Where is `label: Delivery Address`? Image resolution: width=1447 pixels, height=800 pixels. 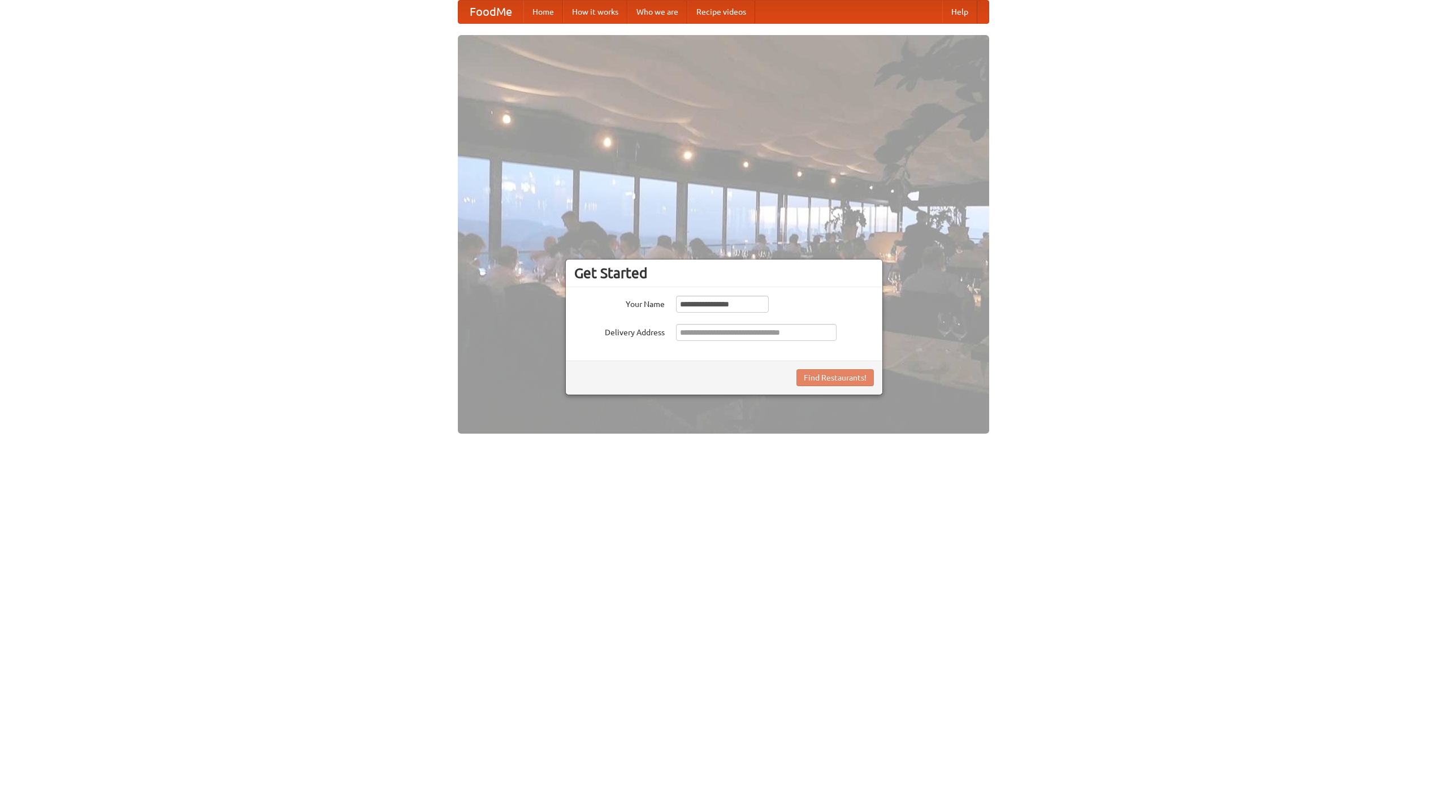
label: Delivery Address is located at coordinates (620, 331).